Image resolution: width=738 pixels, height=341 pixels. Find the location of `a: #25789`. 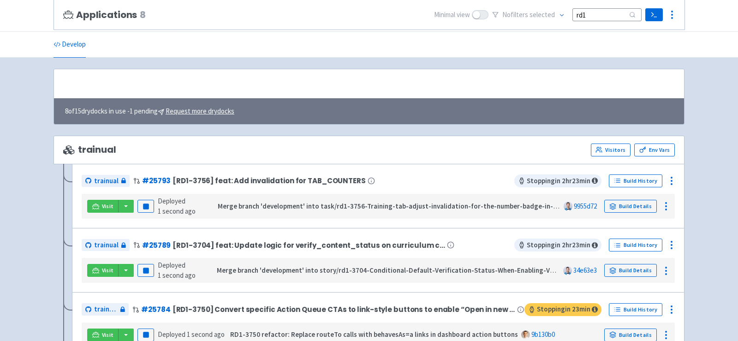

a: #25789 is located at coordinates (156, 245).